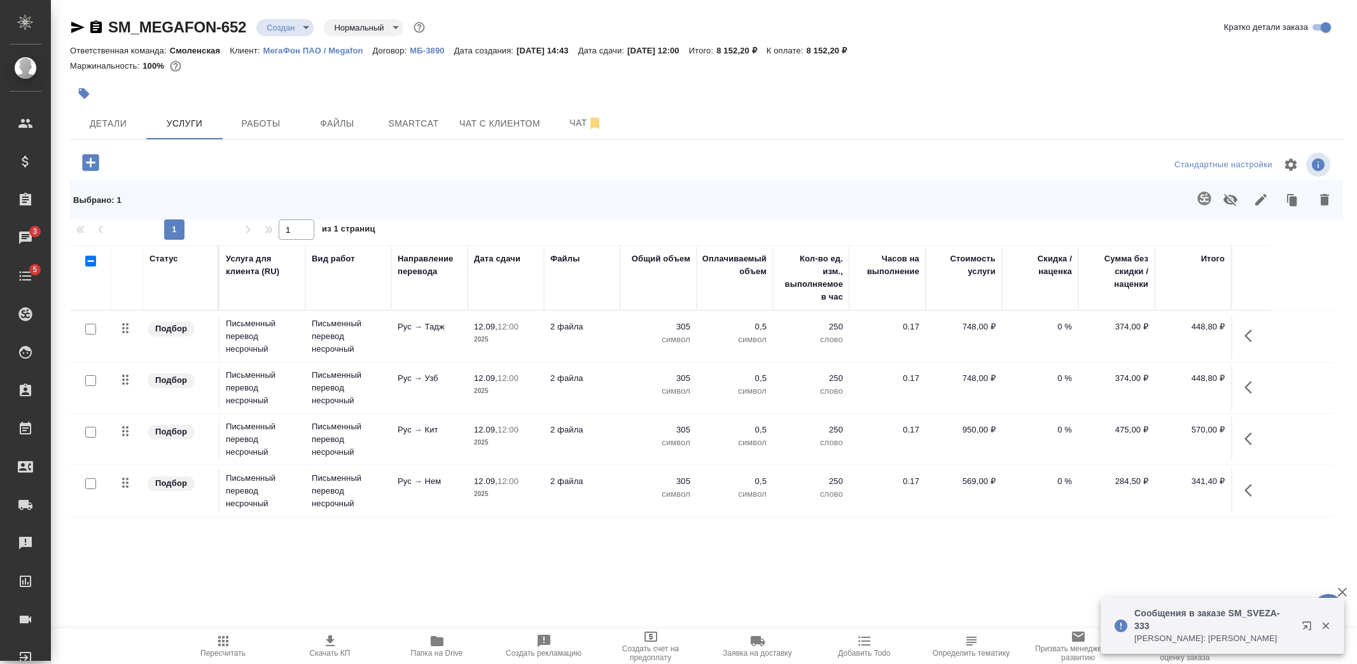  What do you see at coordinates (359, 27) in the screenshot?
I see `button: Нормальный` at bounding box center [359, 27].